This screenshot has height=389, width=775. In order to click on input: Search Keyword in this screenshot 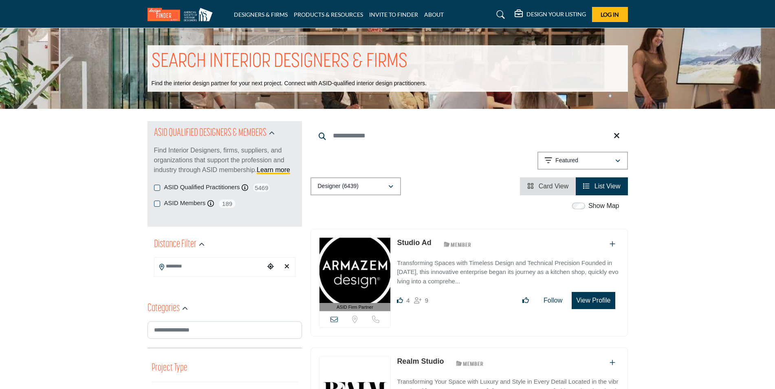, I will do `click(469, 136)`.